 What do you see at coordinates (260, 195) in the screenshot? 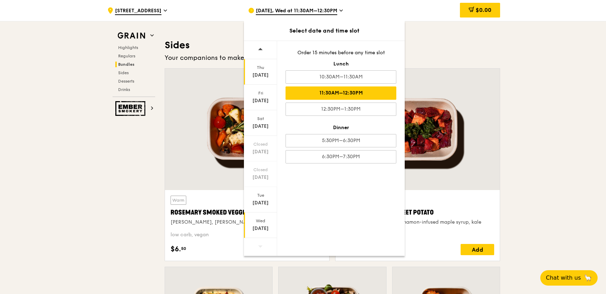
I see `div: Tue` at bounding box center [260, 195].